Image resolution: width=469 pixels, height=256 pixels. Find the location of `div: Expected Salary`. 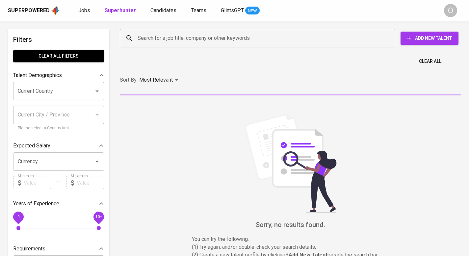

div: Expected Salary is located at coordinates (59, 146).